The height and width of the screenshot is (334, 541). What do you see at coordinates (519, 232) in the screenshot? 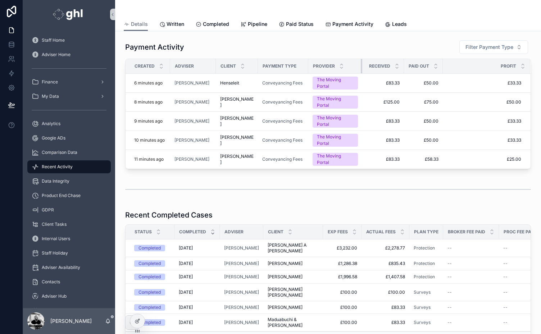
I see `span: Proc Fee Paid` at bounding box center [519, 232].